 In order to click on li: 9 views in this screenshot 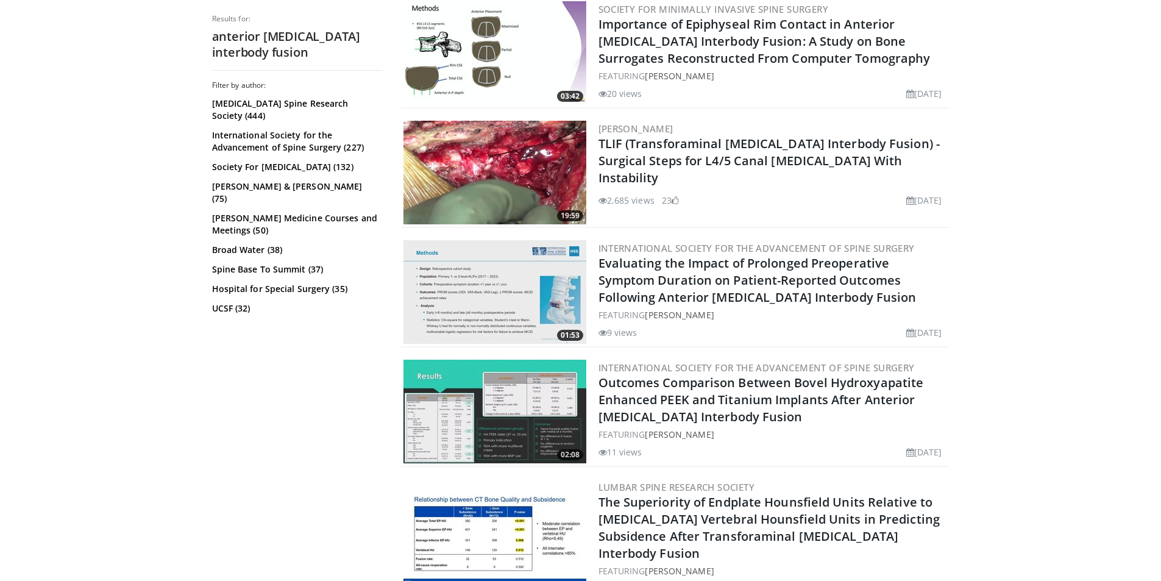, I will do `click(618, 332)`.